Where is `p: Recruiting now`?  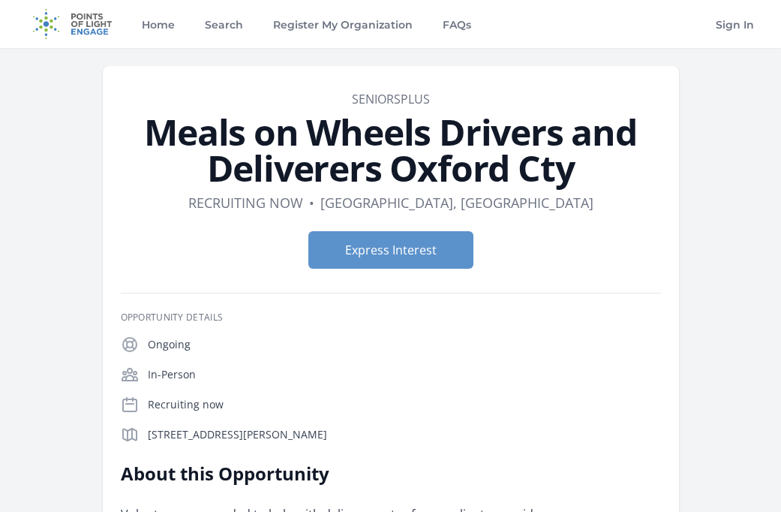 p: Recruiting now is located at coordinates (404, 404).